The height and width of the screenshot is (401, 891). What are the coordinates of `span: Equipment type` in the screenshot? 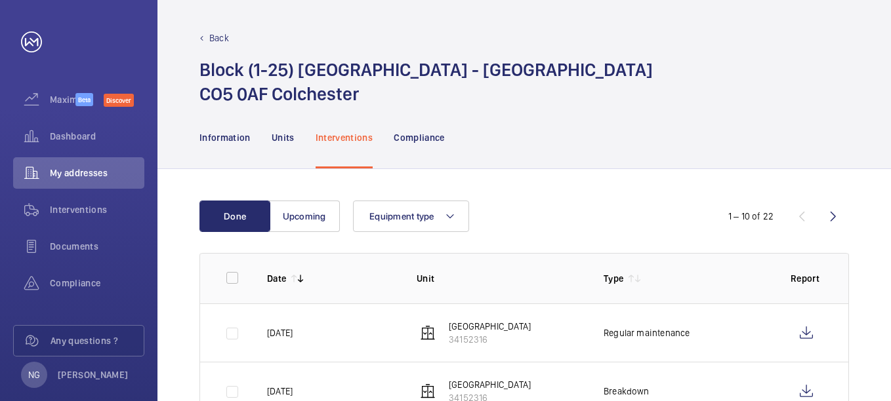 It's located at (401, 216).